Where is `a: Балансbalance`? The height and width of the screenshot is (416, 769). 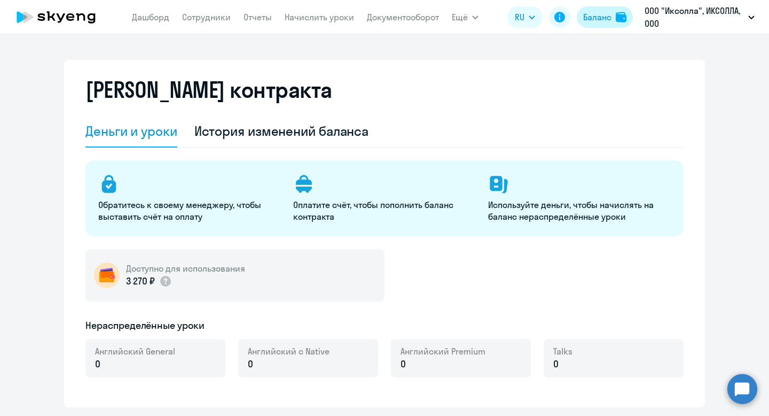
a: Балансbalance is located at coordinates (605, 17).